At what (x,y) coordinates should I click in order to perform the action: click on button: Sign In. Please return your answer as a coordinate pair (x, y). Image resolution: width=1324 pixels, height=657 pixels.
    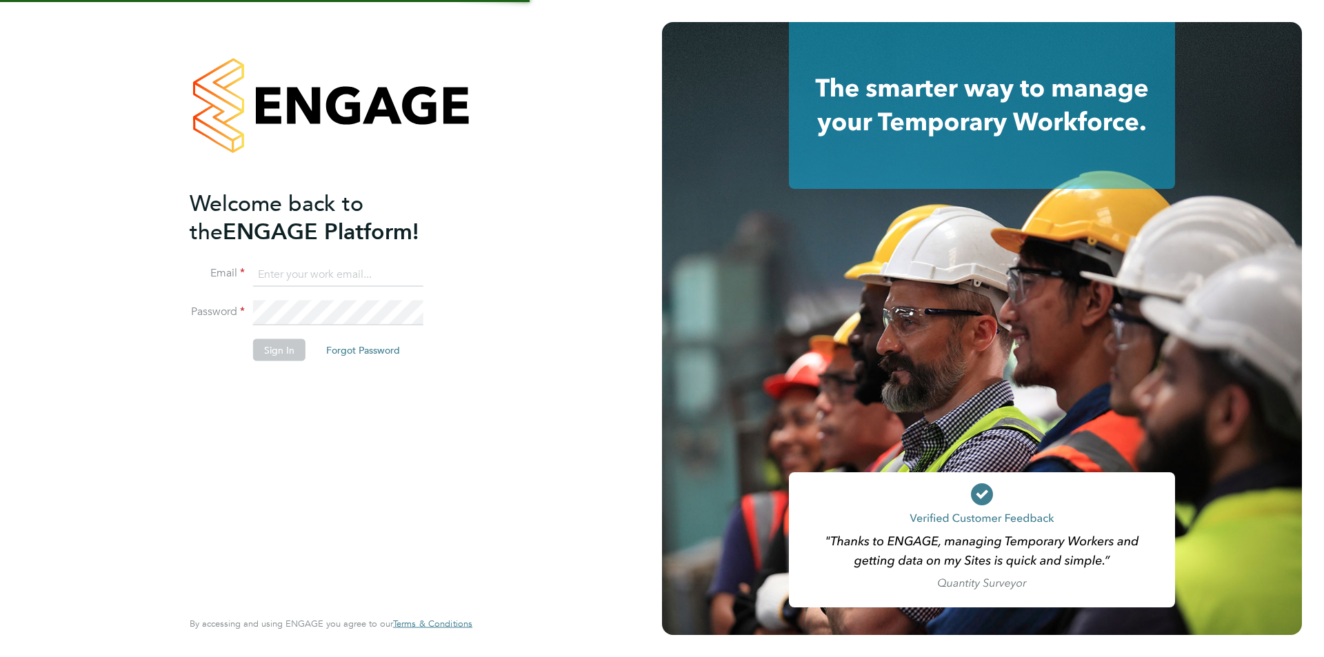
    Looking at the image, I should click on (279, 350).